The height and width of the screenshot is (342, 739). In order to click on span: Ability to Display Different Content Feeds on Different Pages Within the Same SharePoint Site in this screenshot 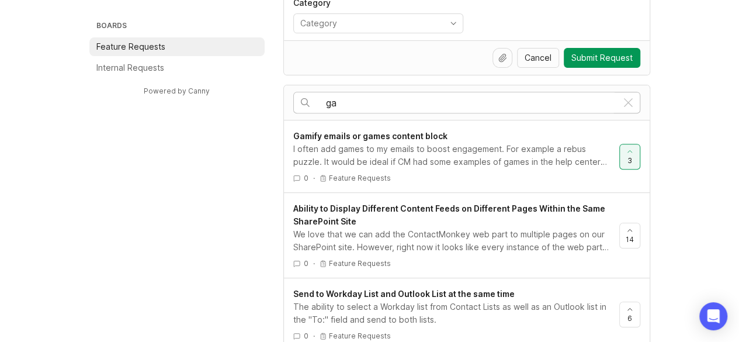, I will do `click(449, 214)`.